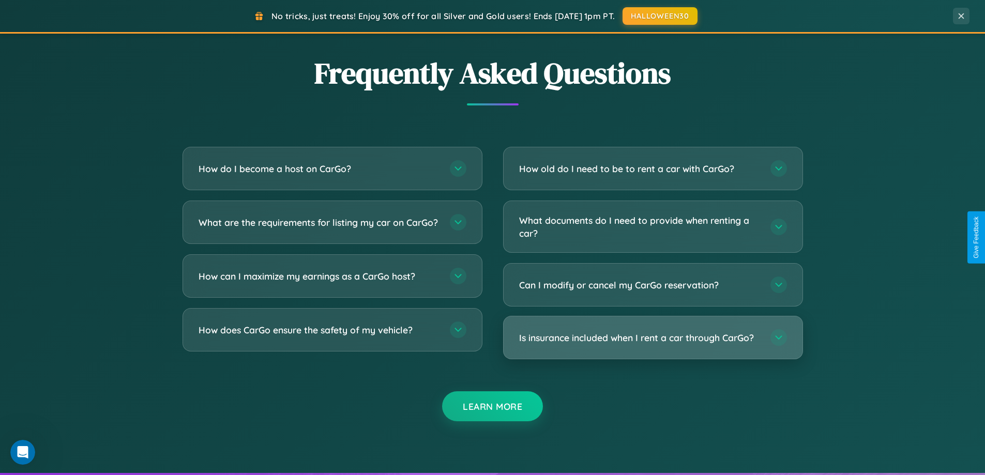  I want to click on h3: Is insurance included when I rent a car through CarGo?, so click(640, 338).